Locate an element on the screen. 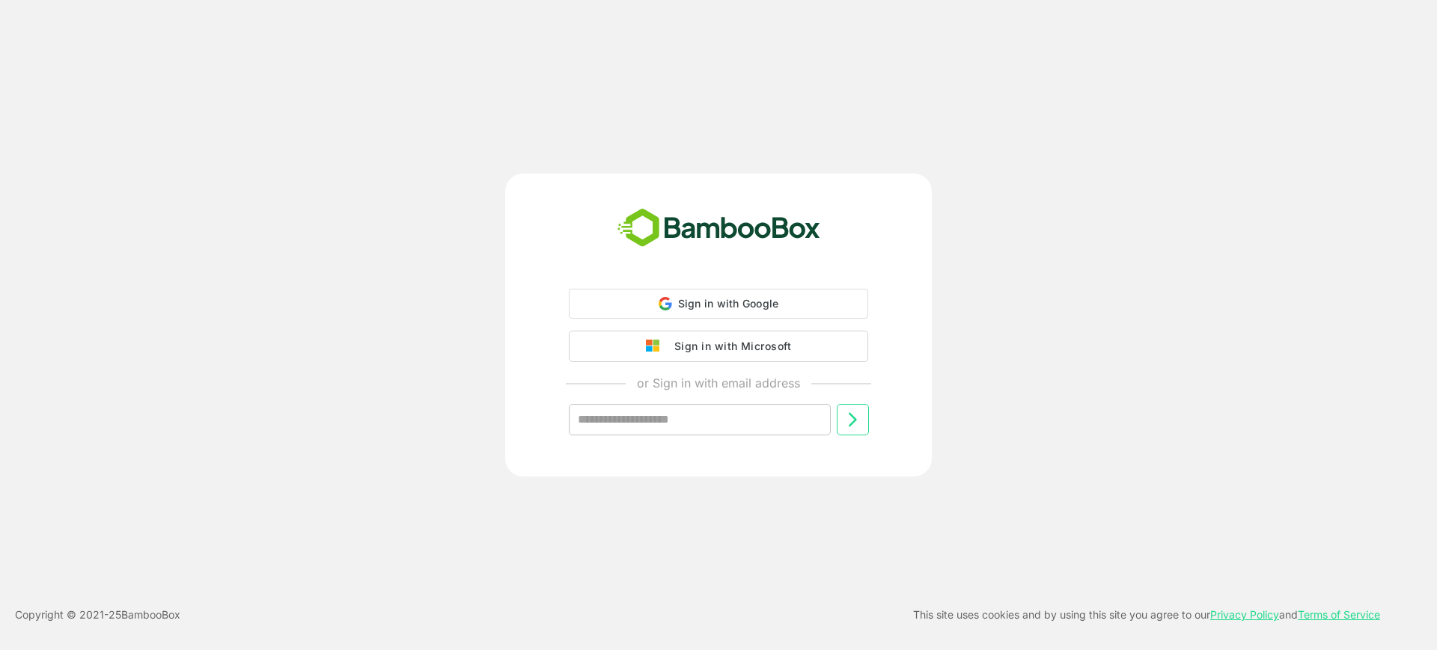 The width and height of the screenshot is (1437, 650). p: or Sign in with email address is located at coordinates (719, 383).